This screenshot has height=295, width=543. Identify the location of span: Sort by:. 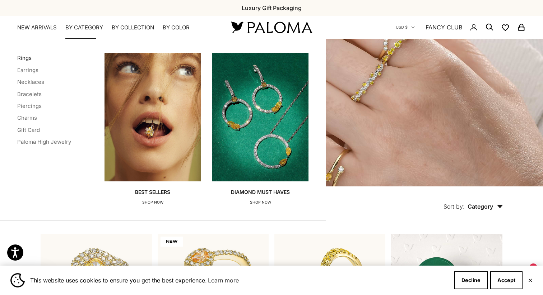
(454, 207).